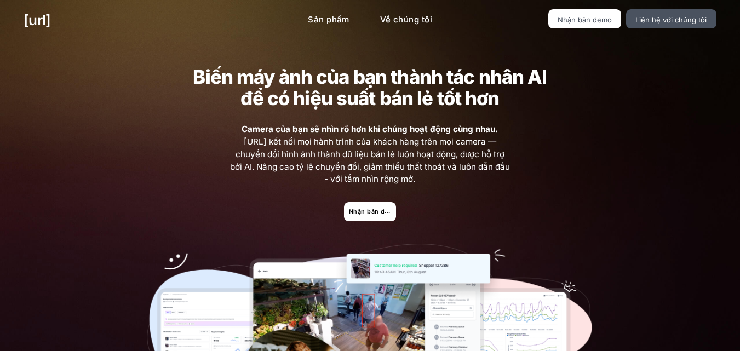 Image resolution: width=740 pixels, height=351 pixels. Describe the element at coordinates (406, 20) in the screenshot. I see `a: Về chúng tôi` at that location.